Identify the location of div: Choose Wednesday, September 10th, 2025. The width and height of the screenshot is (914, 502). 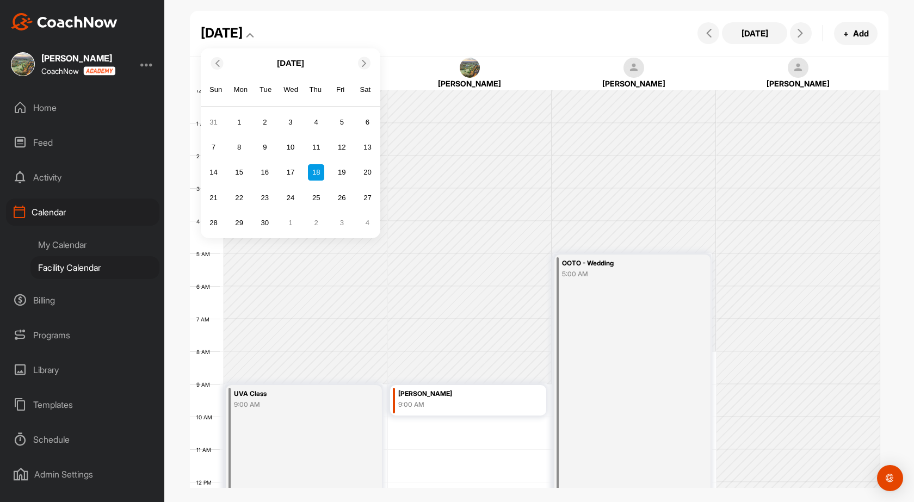
(290, 147).